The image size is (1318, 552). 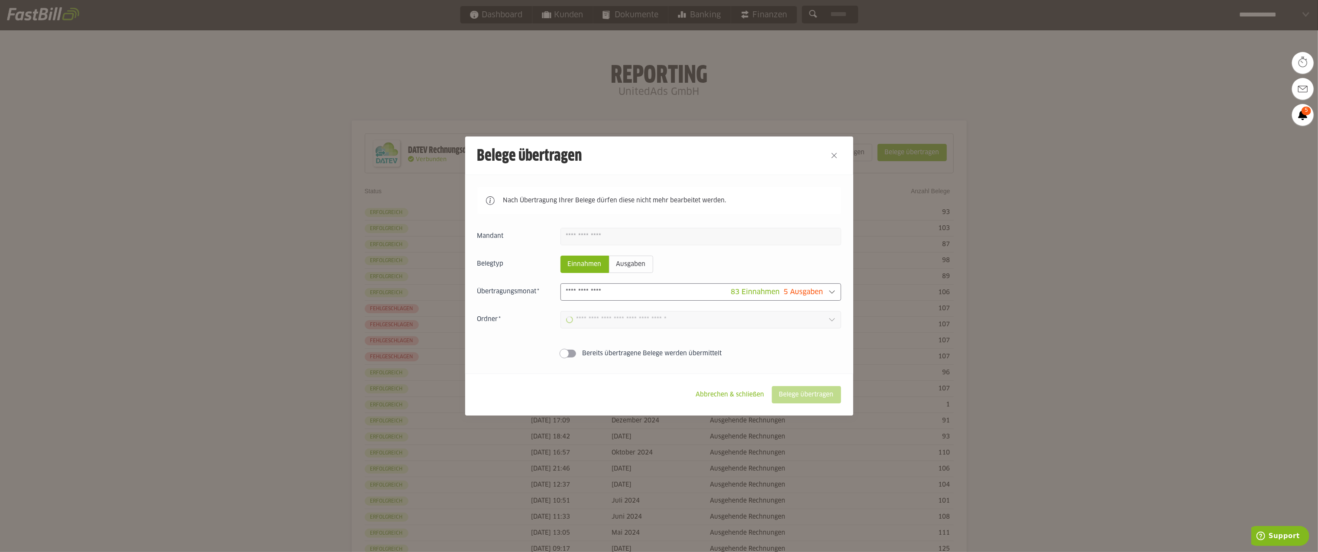 What do you see at coordinates (730, 394) in the screenshot?
I see `sl-button: Abbrechen & schließen` at bounding box center [730, 394].